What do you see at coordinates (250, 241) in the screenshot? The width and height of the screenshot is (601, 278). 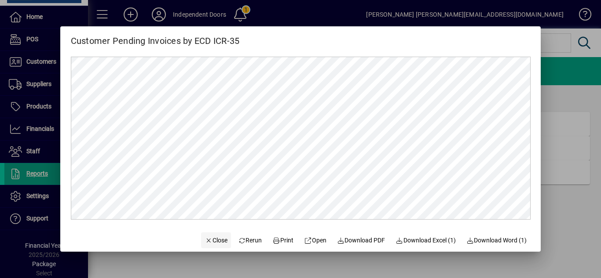 I see `span: Rerun` at bounding box center [250, 241].